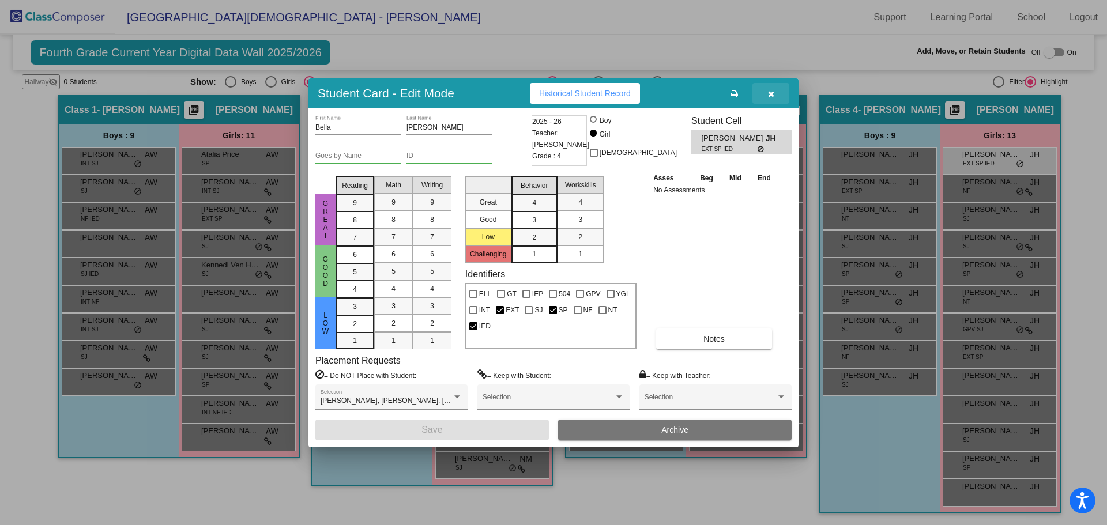  I want to click on div: Girl, so click(605, 134).